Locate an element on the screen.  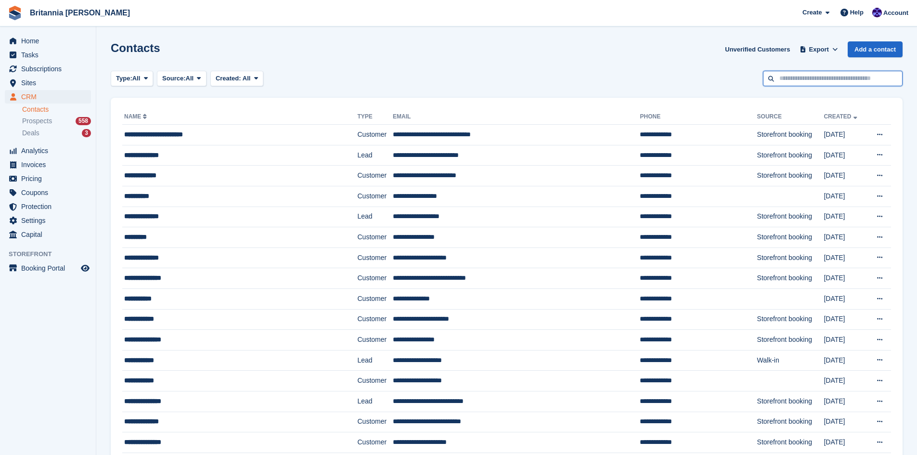
span: Source: is located at coordinates (174, 78).